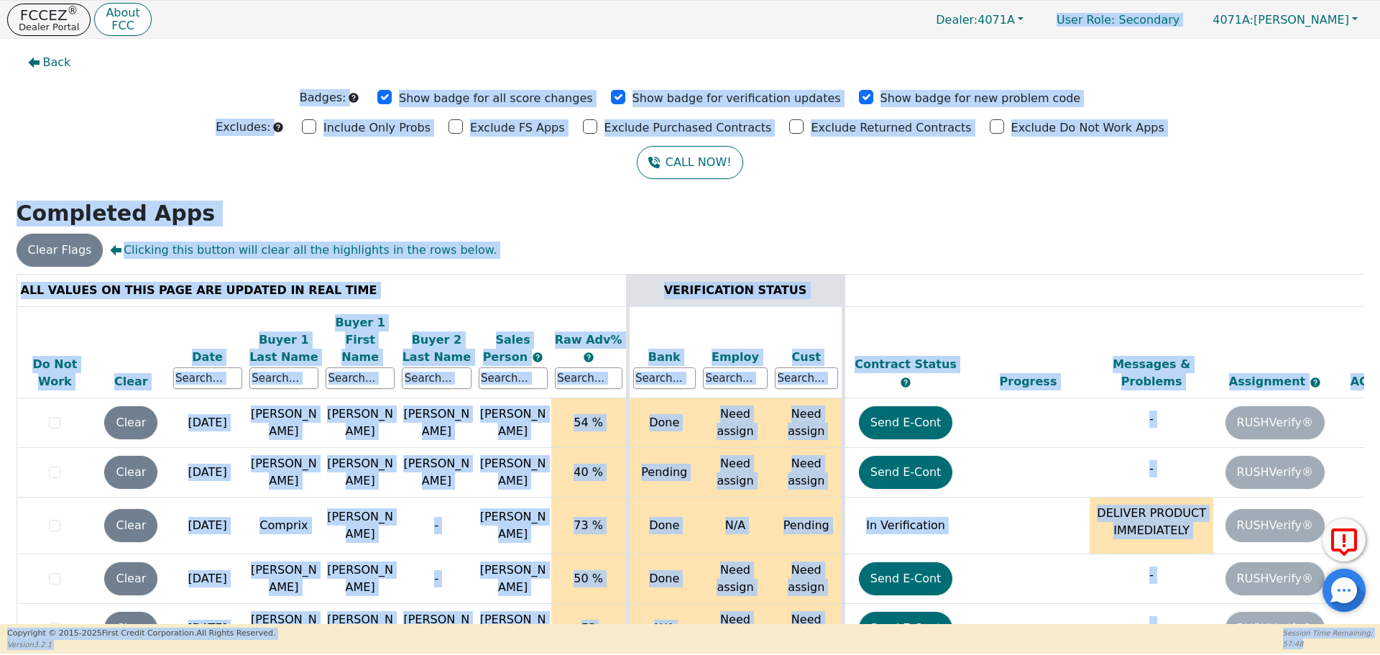  What do you see at coordinates (735, 357) in the screenshot?
I see `div: Employ` at bounding box center [735, 357].